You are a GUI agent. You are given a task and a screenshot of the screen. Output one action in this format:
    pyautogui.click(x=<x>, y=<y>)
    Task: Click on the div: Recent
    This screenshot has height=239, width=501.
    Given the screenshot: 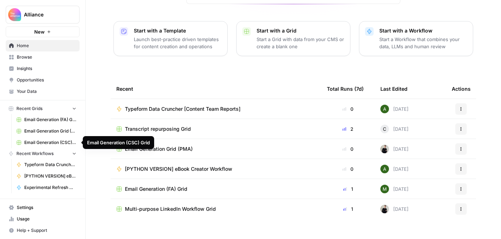 What is the action you would take?
    pyautogui.click(x=216, y=88)
    